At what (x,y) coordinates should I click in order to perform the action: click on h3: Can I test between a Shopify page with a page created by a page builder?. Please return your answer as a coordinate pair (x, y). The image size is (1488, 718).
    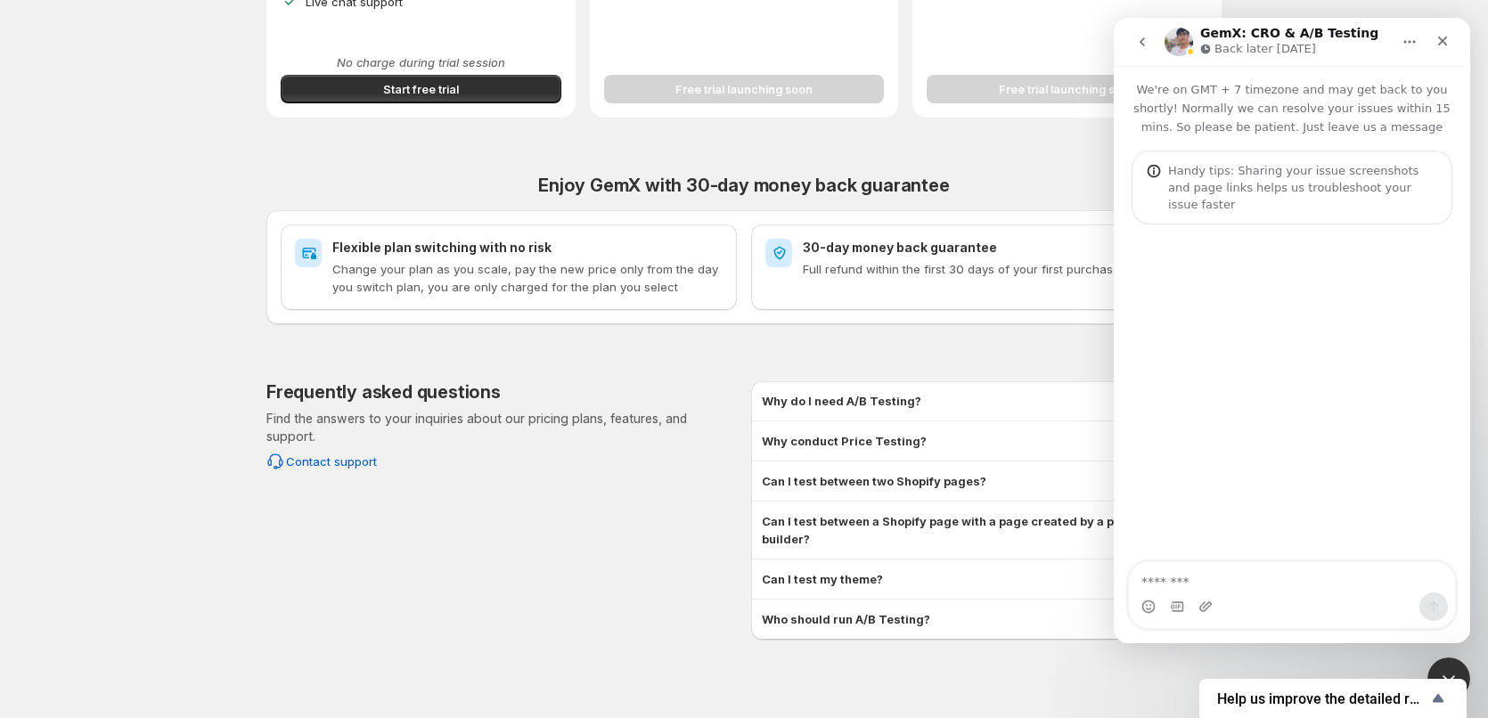
    Looking at the image, I should click on (970, 530).